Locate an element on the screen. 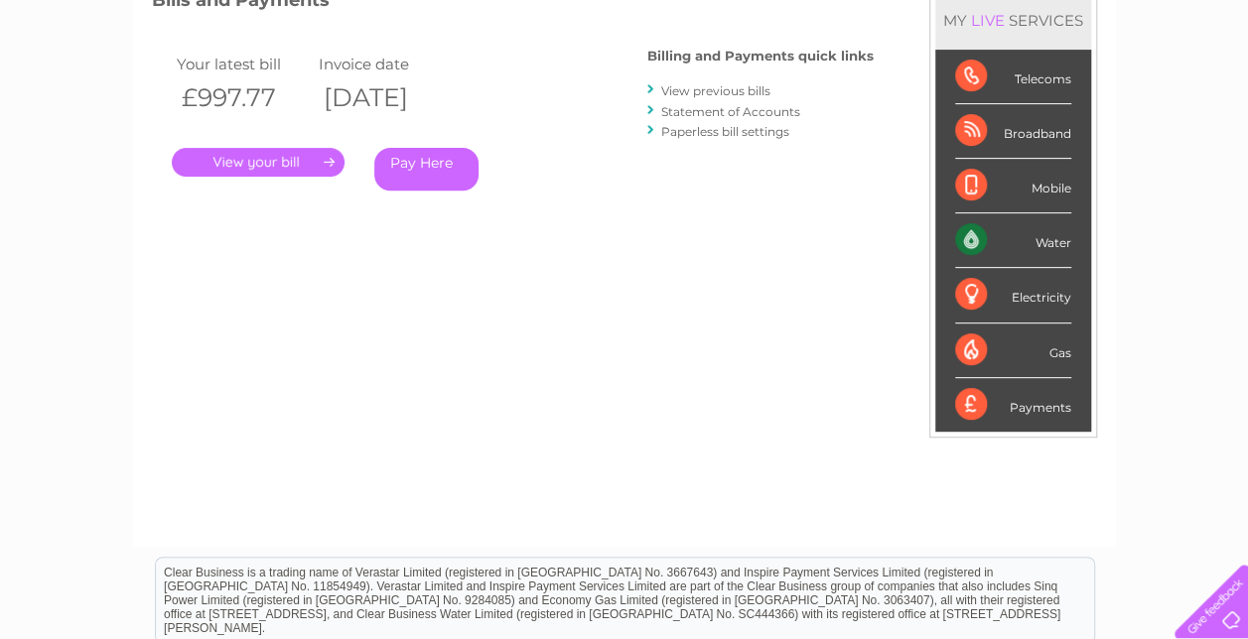 The height and width of the screenshot is (639, 1248). div: Mobile is located at coordinates (1013, 186).